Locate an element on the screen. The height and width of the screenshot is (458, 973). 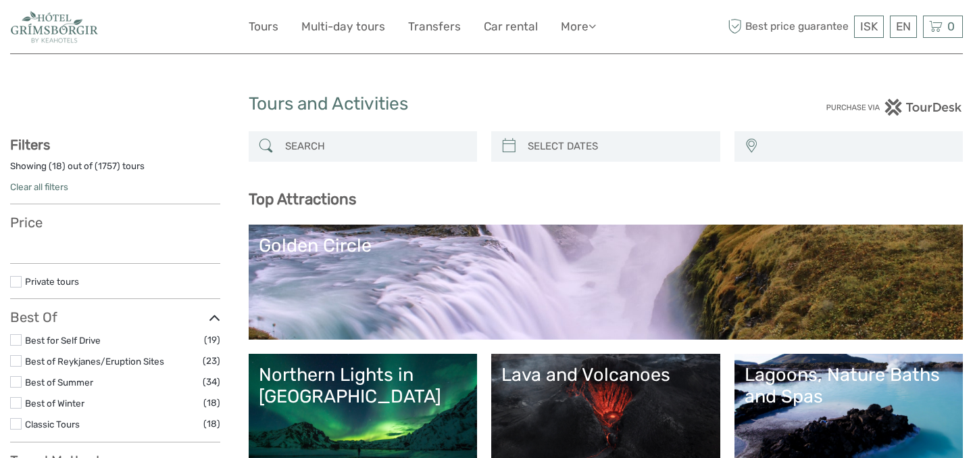
a: More is located at coordinates (579, 26).